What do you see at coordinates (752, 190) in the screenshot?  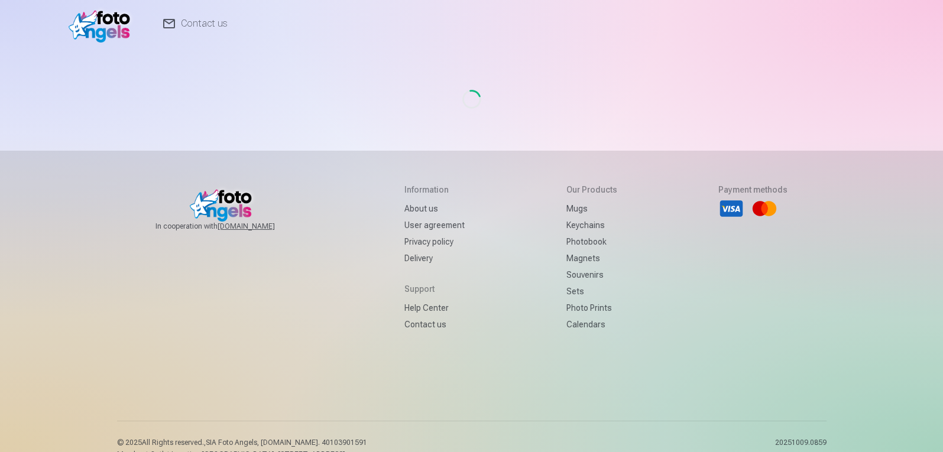 I see `h5: Payment methods` at bounding box center [752, 190].